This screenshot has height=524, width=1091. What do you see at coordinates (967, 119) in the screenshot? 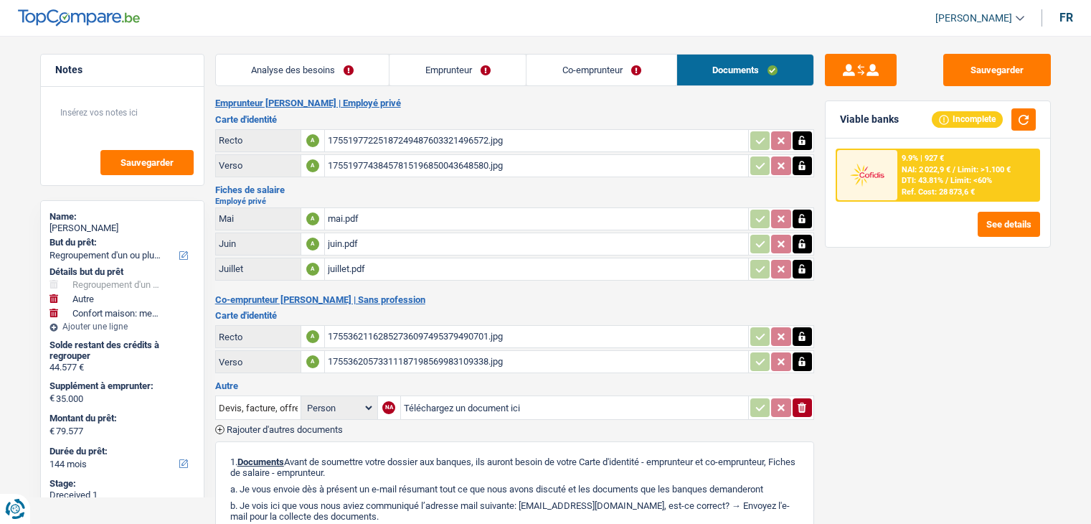
I see `div: Incomplete` at bounding box center [967, 119].